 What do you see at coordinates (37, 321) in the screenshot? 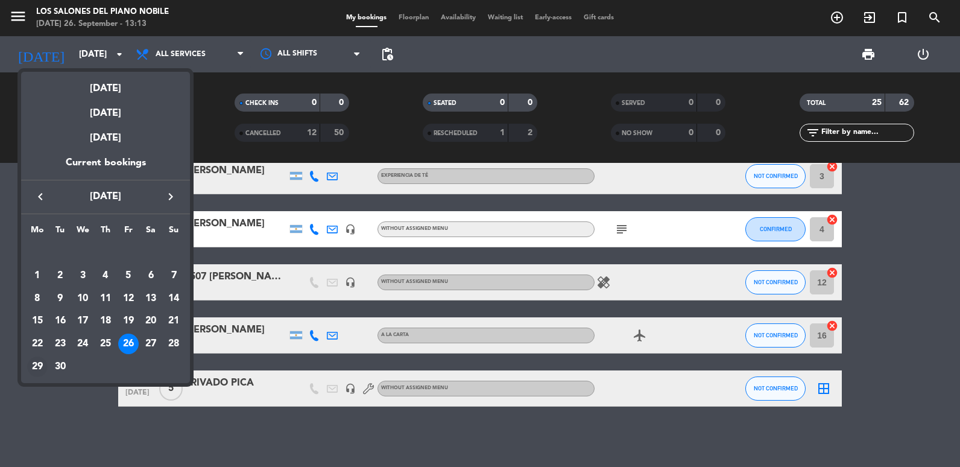
I see `td: September 15, 2025` at bounding box center [37, 321].